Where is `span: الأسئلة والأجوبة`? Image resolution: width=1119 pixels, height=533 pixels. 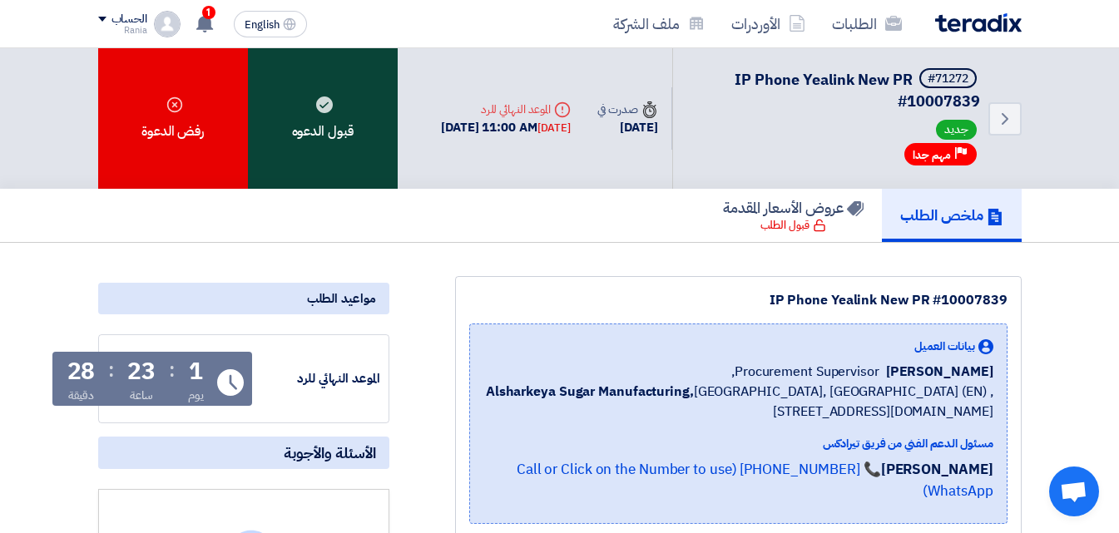 span: الأسئلة والأجوبة is located at coordinates (329, 453).